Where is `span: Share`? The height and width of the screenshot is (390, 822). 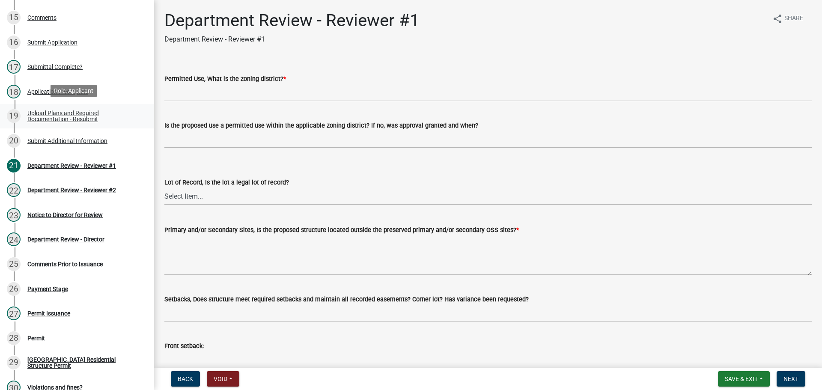
span: Share is located at coordinates (794, 19).